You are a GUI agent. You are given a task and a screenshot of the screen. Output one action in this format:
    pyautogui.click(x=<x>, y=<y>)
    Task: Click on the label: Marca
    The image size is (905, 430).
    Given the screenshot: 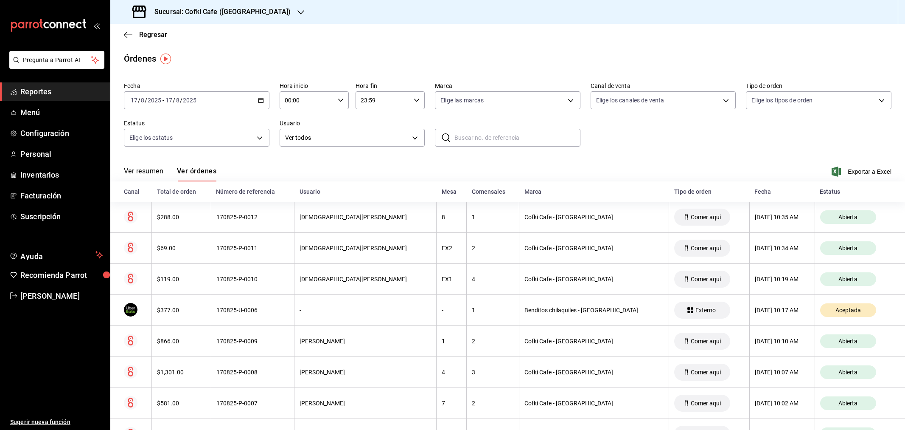 What is the action you would take?
    pyautogui.click(x=508, y=86)
    